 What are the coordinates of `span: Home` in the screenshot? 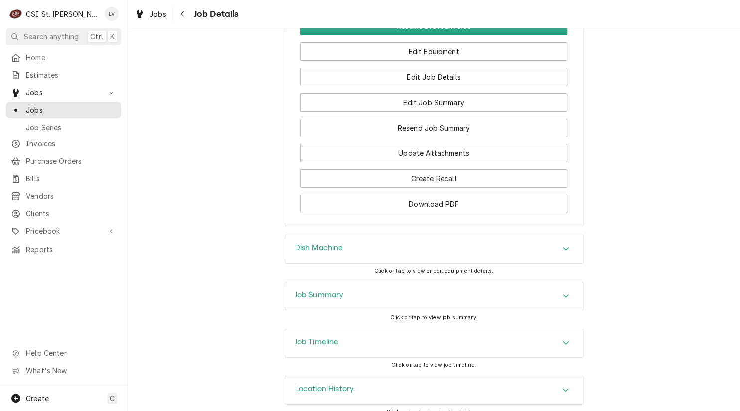 It's located at (71, 57).